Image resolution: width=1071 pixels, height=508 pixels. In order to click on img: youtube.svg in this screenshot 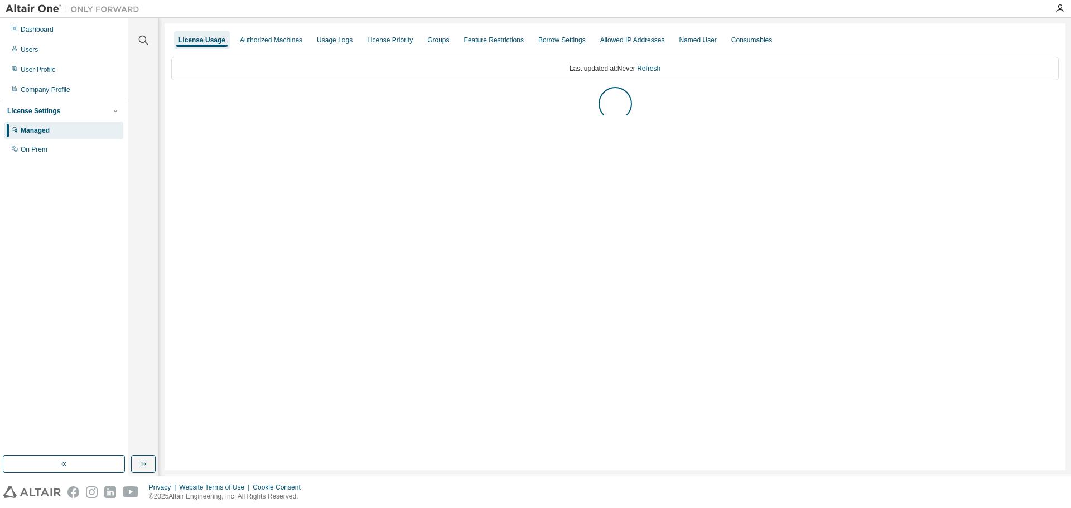, I will do `click(131, 492)`.